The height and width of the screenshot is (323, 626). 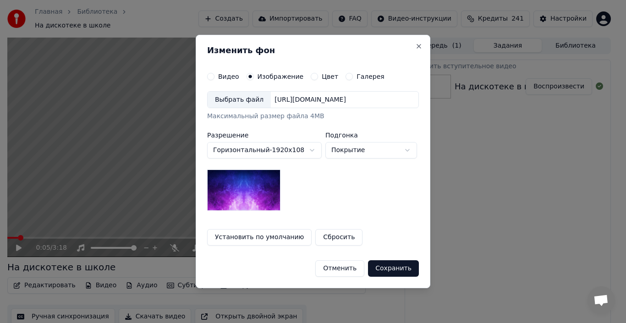 What do you see at coordinates (264, 135) in the screenshot?
I see `label: Разрешение` at bounding box center [264, 135].